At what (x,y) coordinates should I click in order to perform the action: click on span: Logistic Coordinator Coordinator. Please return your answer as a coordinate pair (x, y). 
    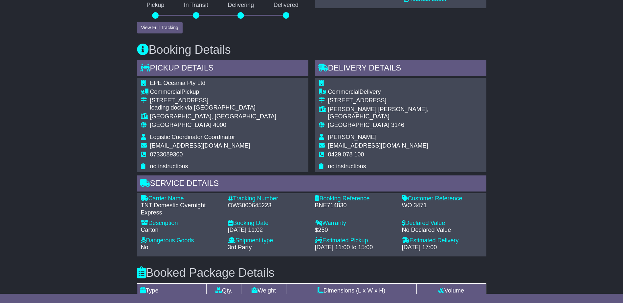
    Looking at the image, I should click on (192, 137).